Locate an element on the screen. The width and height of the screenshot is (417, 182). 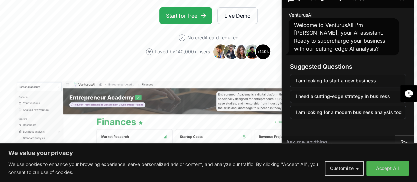
img: Avatar 4 is located at coordinates (253, 52).